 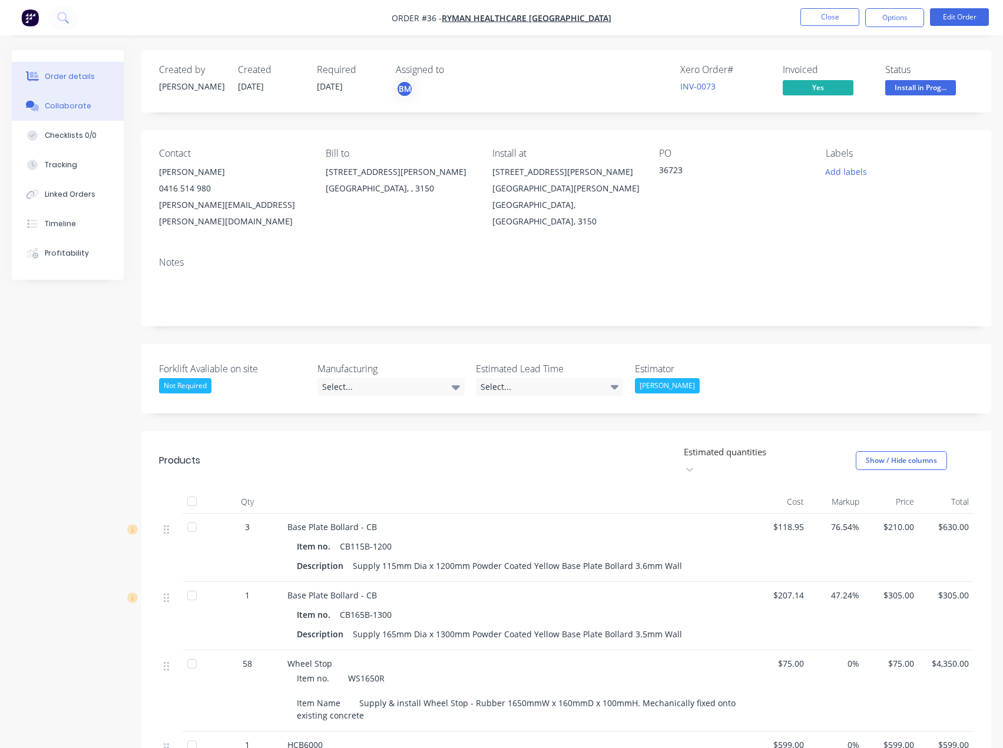 I want to click on div: Qty, so click(x=247, y=502).